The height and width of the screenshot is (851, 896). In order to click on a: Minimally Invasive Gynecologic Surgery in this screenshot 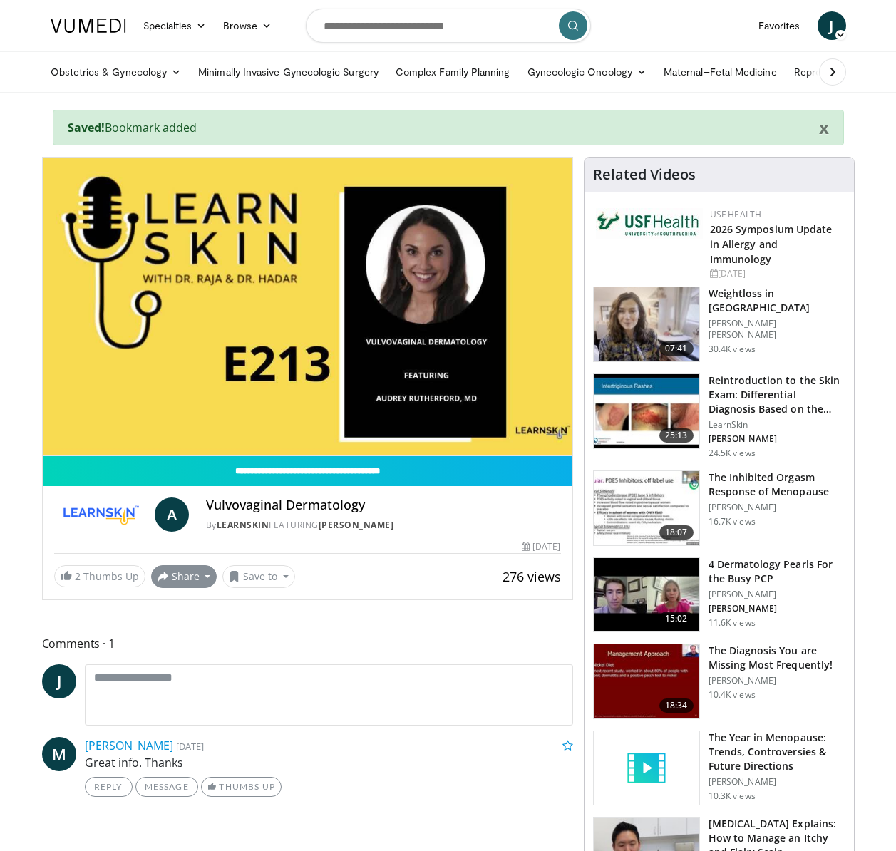, I will do `click(288, 72)`.